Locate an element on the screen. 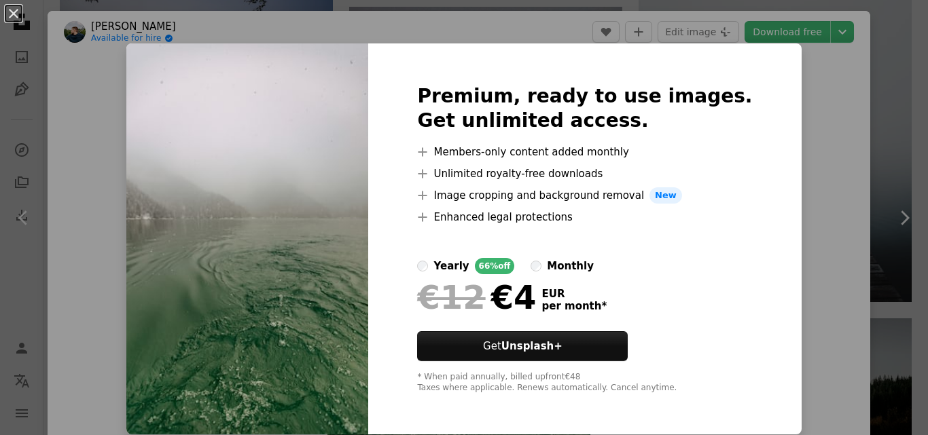  strong: Unsplash+ is located at coordinates (532, 346).